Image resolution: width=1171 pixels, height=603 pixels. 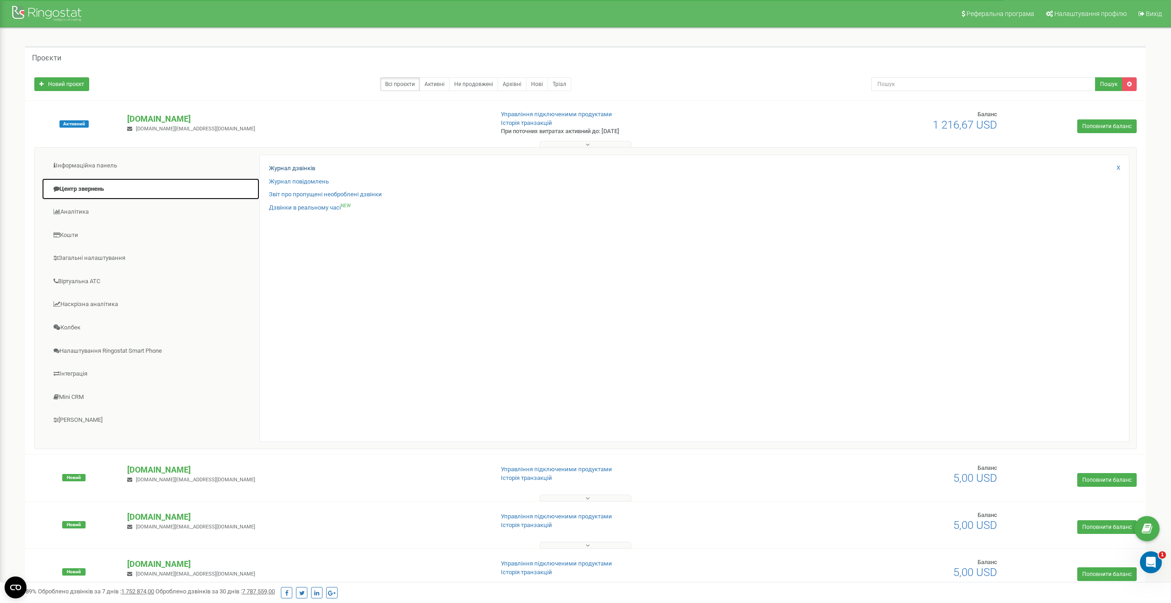 What do you see at coordinates (16, 587) in the screenshot?
I see `button: Open CMP widget` at bounding box center [16, 587].